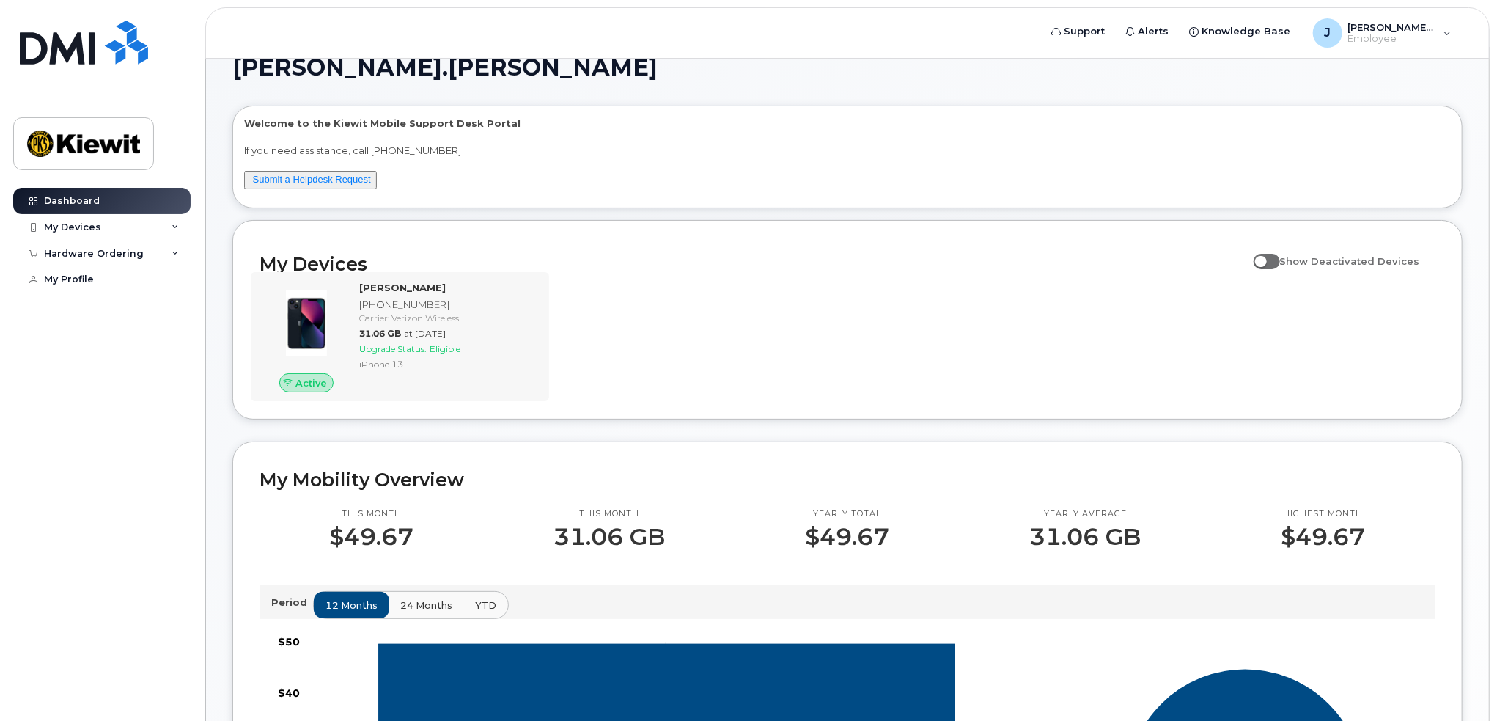 The height and width of the screenshot is (721, 1497). Describe the element at coordinates (312, 179) in the screenshot. I see `a: Submit a Helpdesk Request` at that location.